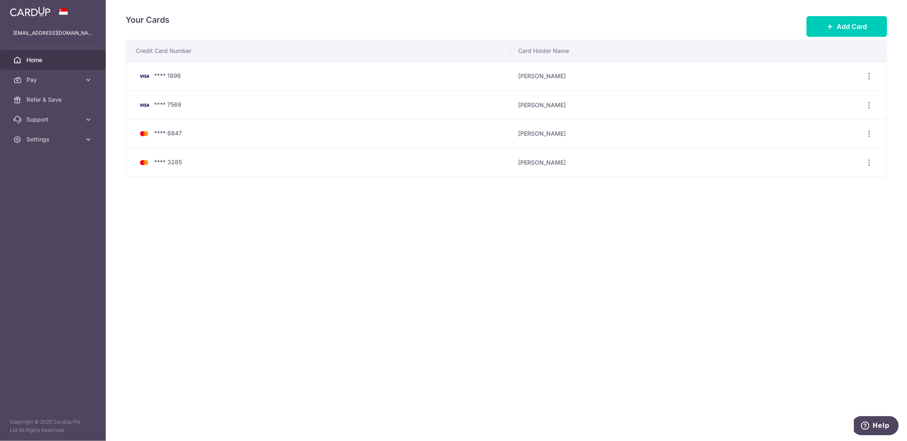  What do you see at coordinates (54, 100) in the screenshot?
I see `span: Refer & Save` at bounding box center [54, 100].